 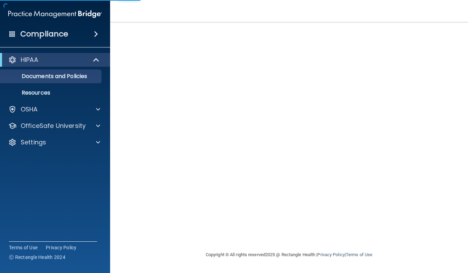 What do you see at coordinates (29, 110) in the screenshot?
I see `p: OSHA` at bounding box center [29, 110].